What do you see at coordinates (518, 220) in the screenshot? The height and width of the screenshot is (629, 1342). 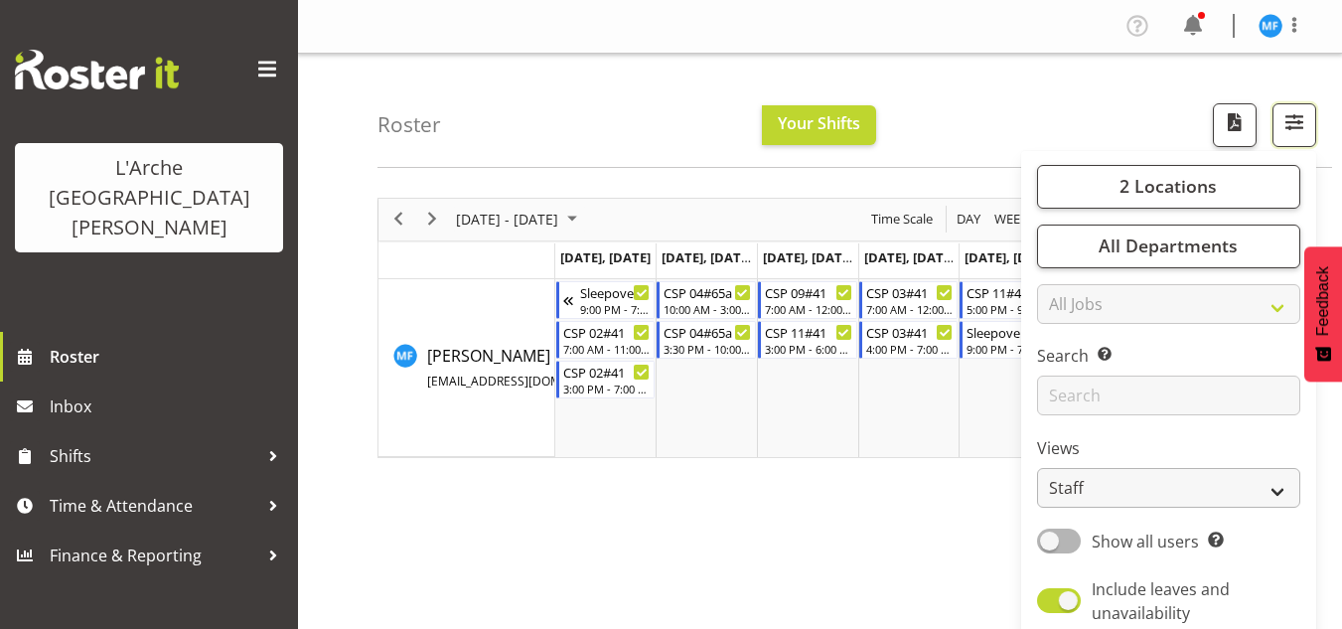 I see `div: August 11 - 17, 2025` at bounding box center [518, 220].